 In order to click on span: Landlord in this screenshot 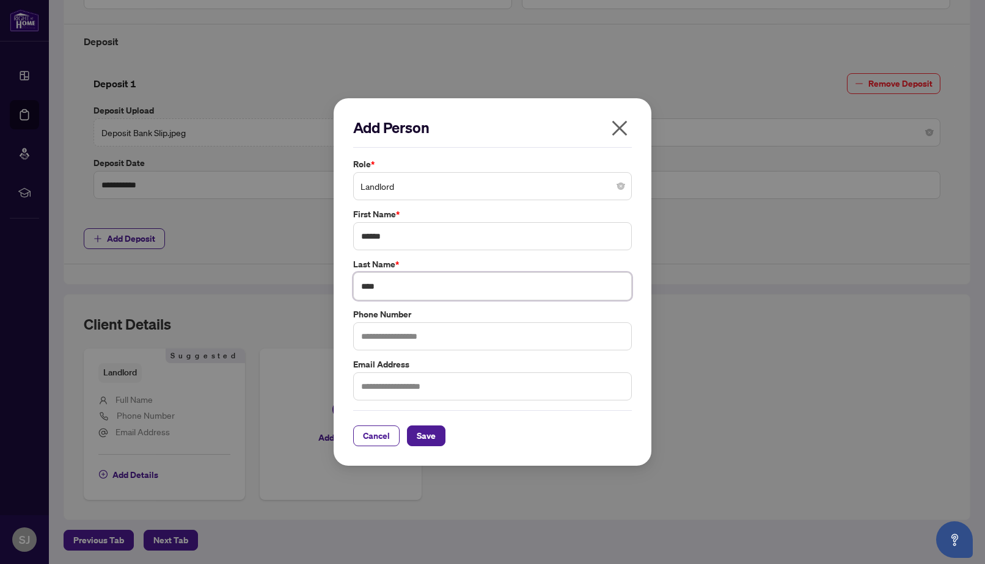, I will do `click(492, 186)`.